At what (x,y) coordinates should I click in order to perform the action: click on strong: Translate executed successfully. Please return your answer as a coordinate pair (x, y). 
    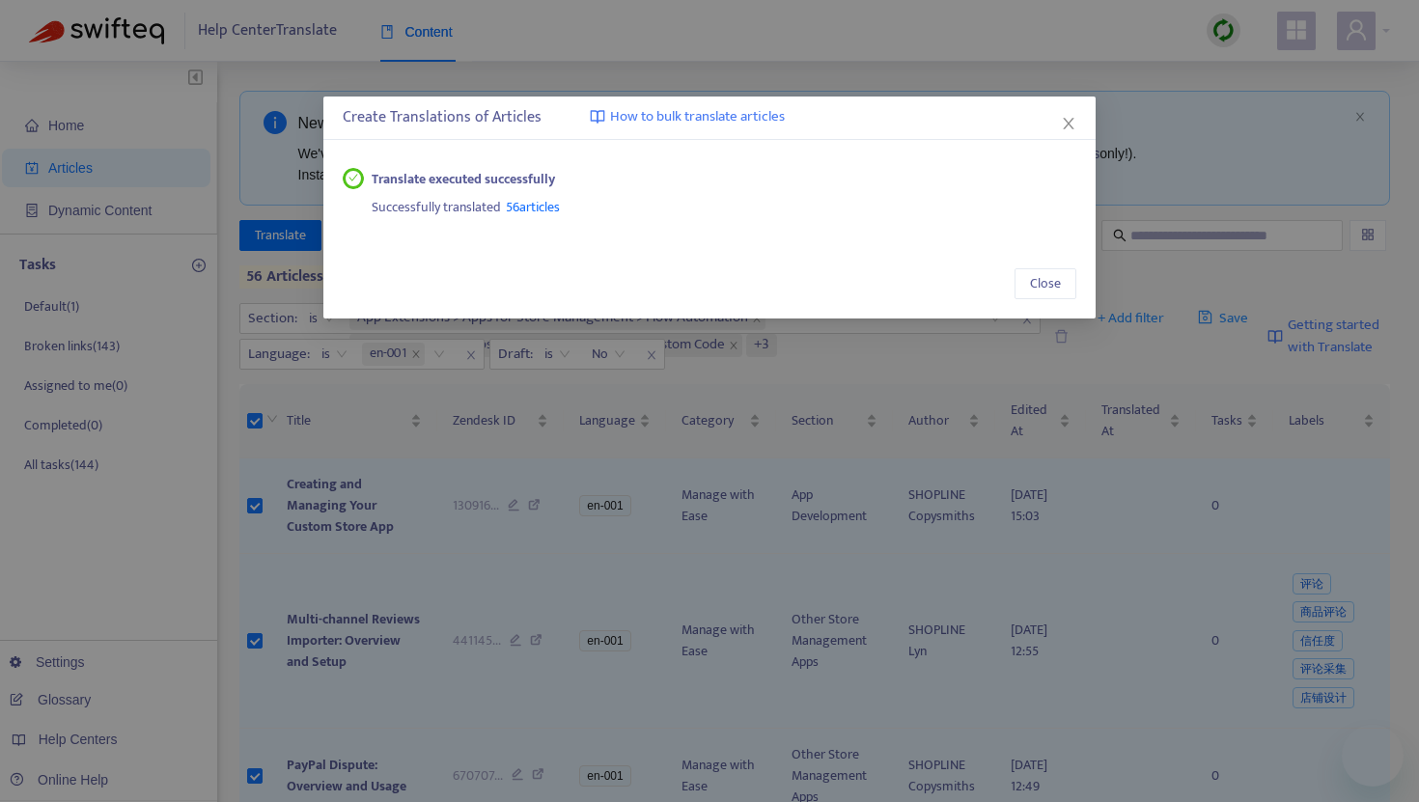
    Looking at the image, I should click on (463, 180).